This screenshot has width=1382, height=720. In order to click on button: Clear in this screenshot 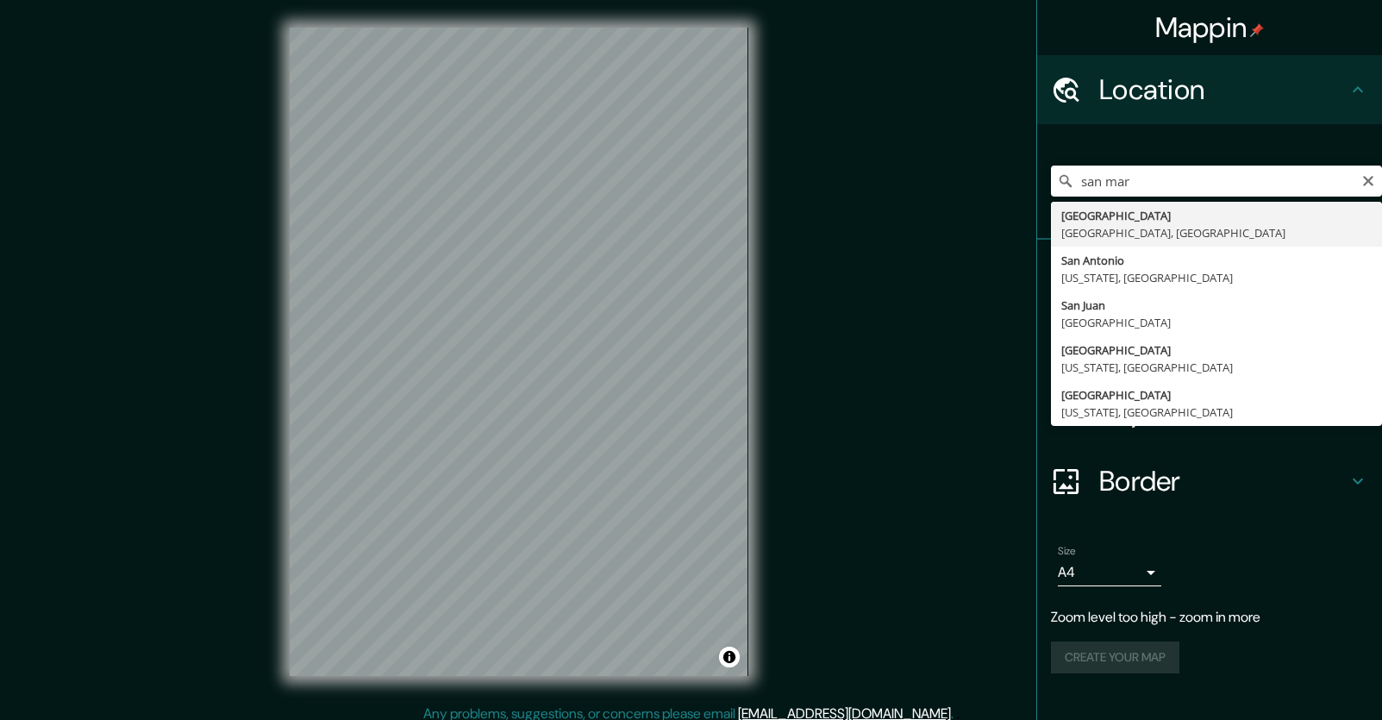, I will do `click(1368, 179)`.